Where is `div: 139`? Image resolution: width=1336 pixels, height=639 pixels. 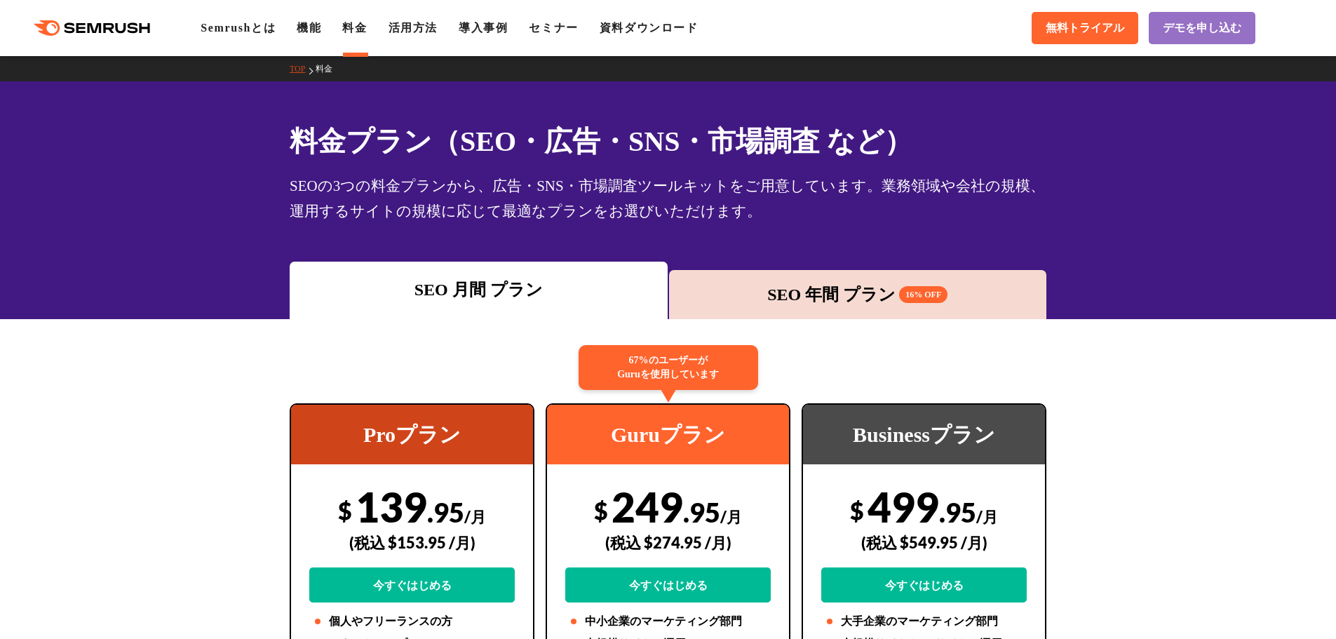
div: 139 is located at coordinates (412, 542).